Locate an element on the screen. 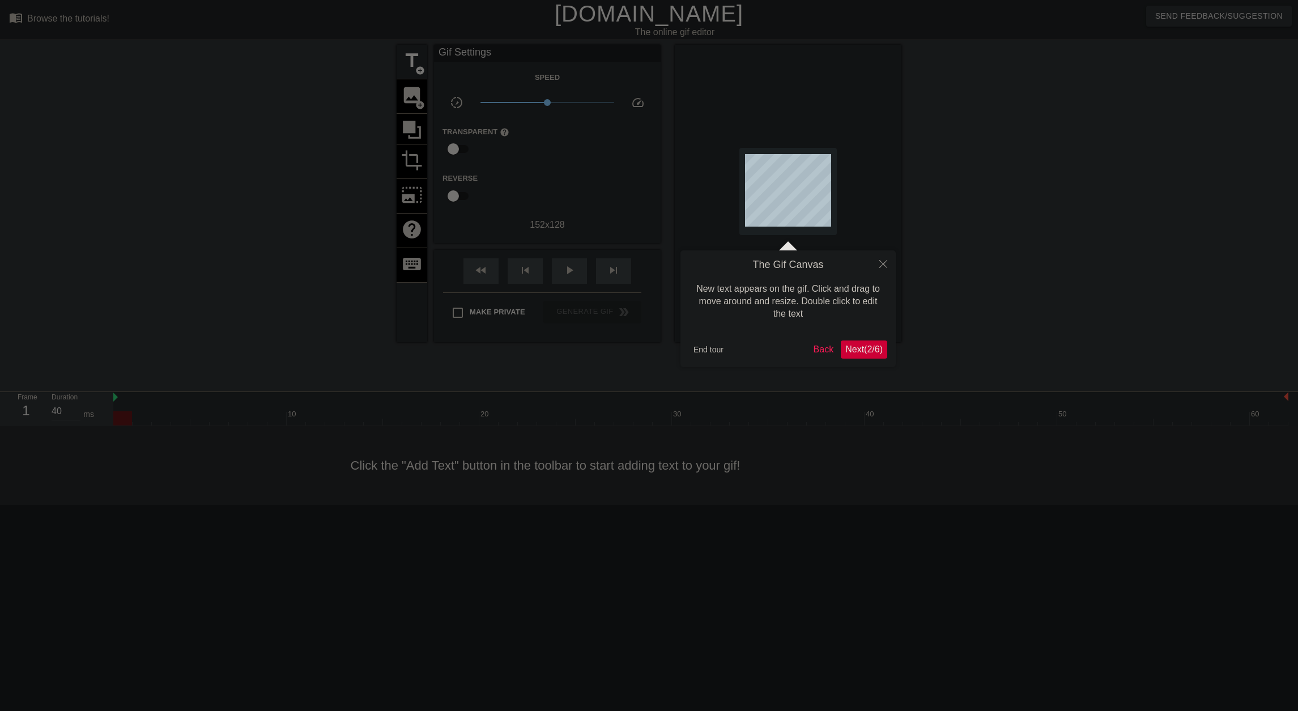  button: Close is located at coordinates (884, 264).